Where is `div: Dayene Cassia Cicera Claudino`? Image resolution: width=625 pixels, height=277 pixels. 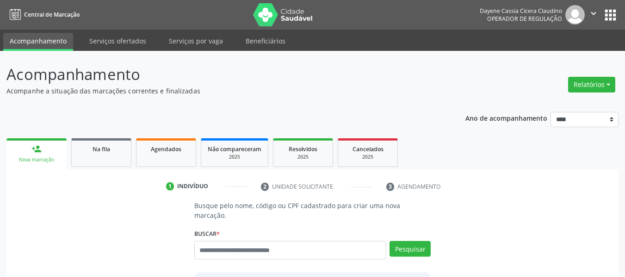 div: Dayene Cassia Cicera Claudino is located at coordinates (521, 11).